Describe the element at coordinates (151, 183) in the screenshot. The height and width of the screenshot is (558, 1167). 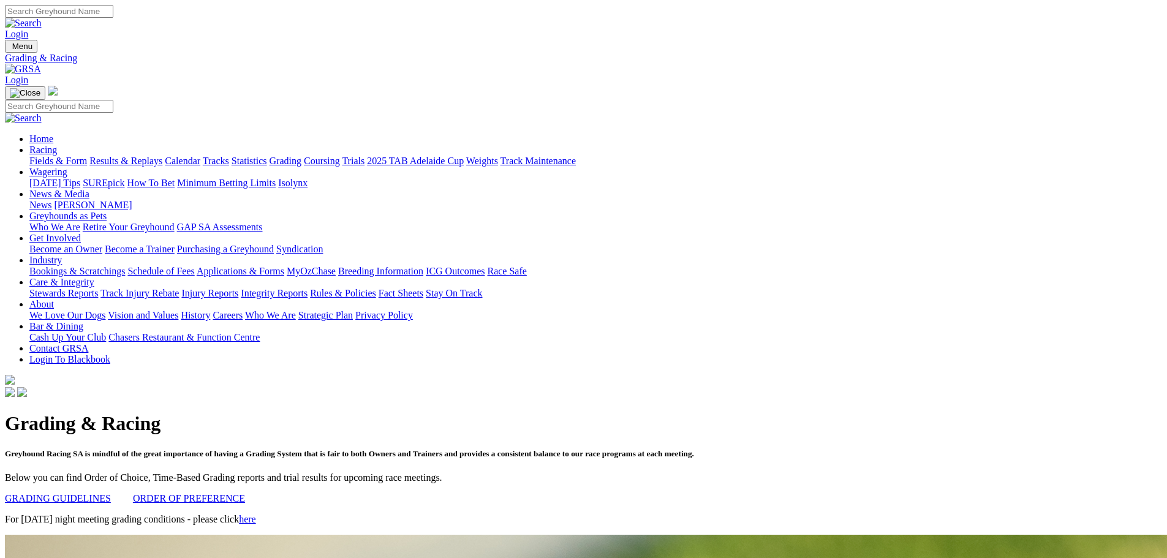
I see `a: How To Bet` at that location.